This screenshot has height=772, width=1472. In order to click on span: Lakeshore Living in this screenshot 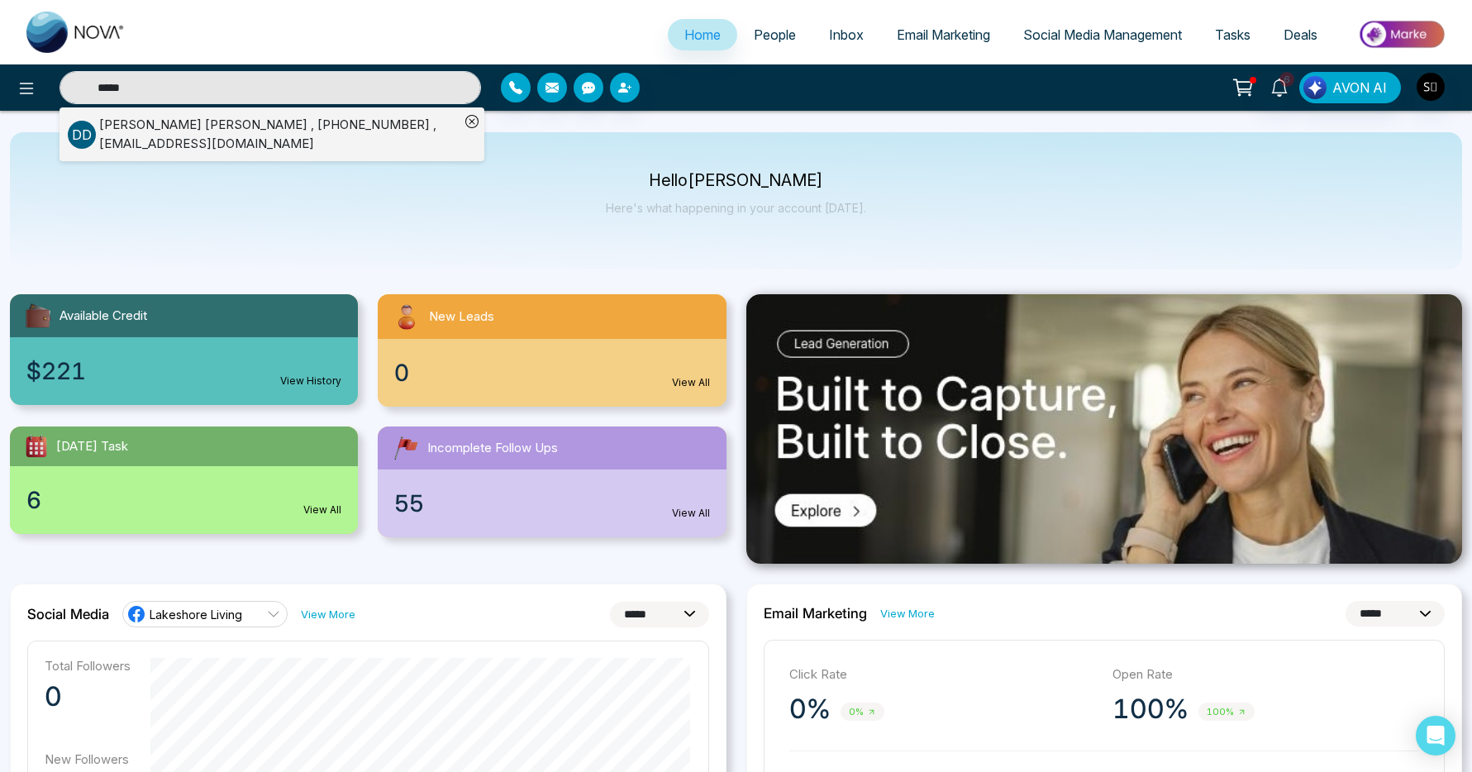, I will do `click(196, 614)`.